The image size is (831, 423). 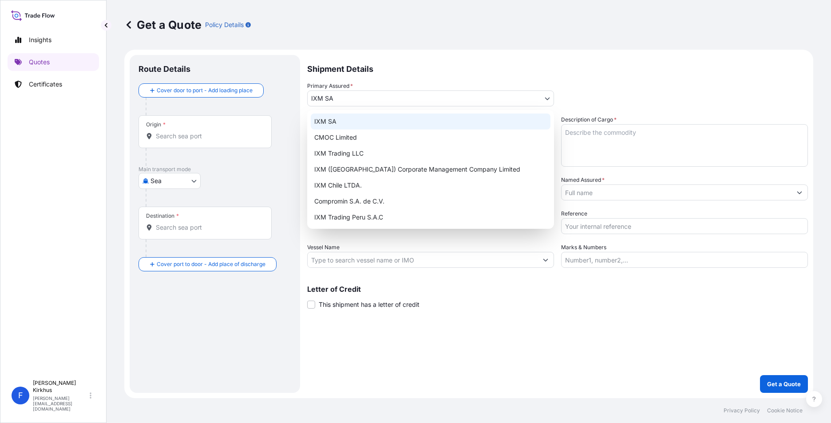 What do you see at coordinates (53, 40) in the screenshot?
I see `a: Insights` at bounding box center [53, 40].